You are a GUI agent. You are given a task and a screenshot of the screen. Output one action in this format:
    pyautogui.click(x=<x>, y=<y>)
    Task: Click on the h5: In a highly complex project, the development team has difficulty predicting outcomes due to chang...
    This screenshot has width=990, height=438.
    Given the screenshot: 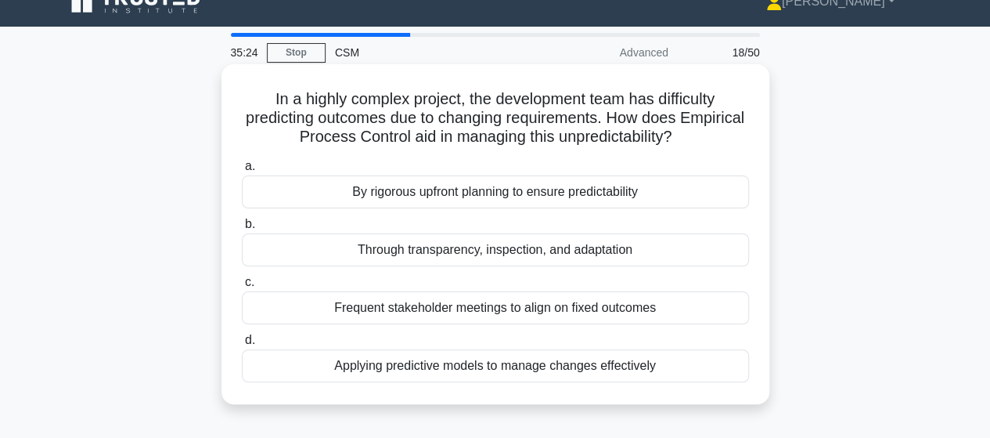 What is the action you would take?
    pyautogui.click(x=496, y=118)
    